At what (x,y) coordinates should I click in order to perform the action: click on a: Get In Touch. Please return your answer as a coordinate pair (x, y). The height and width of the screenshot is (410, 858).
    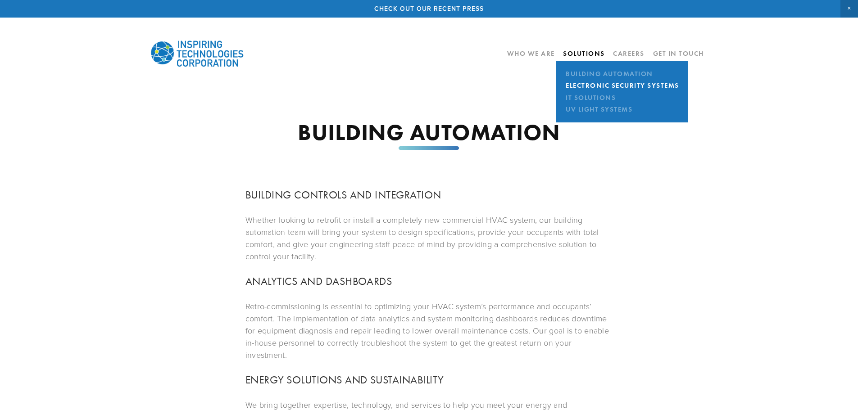
    Looking at the image, I should click on (678, 54).